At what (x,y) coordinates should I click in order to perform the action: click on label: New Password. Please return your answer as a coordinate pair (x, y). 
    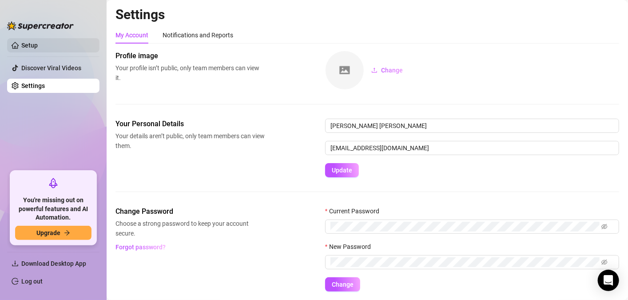
    Looking at the image, I should click on (351, 246).